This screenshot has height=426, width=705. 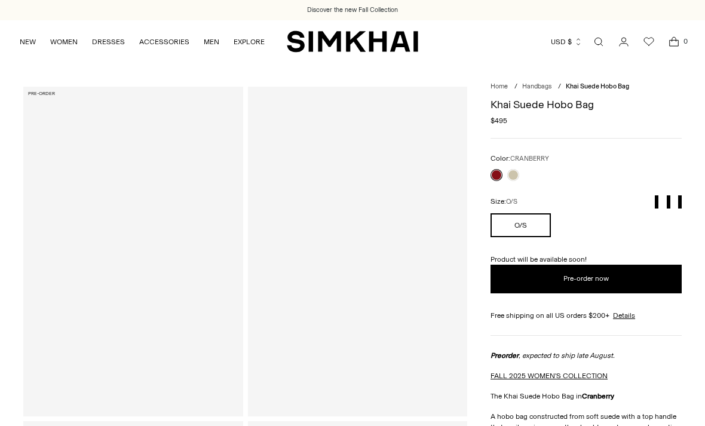 What do you see at coordinates (520, 225) in the screenshot?
I see `button: O/S` at bounding box center [520, 225].